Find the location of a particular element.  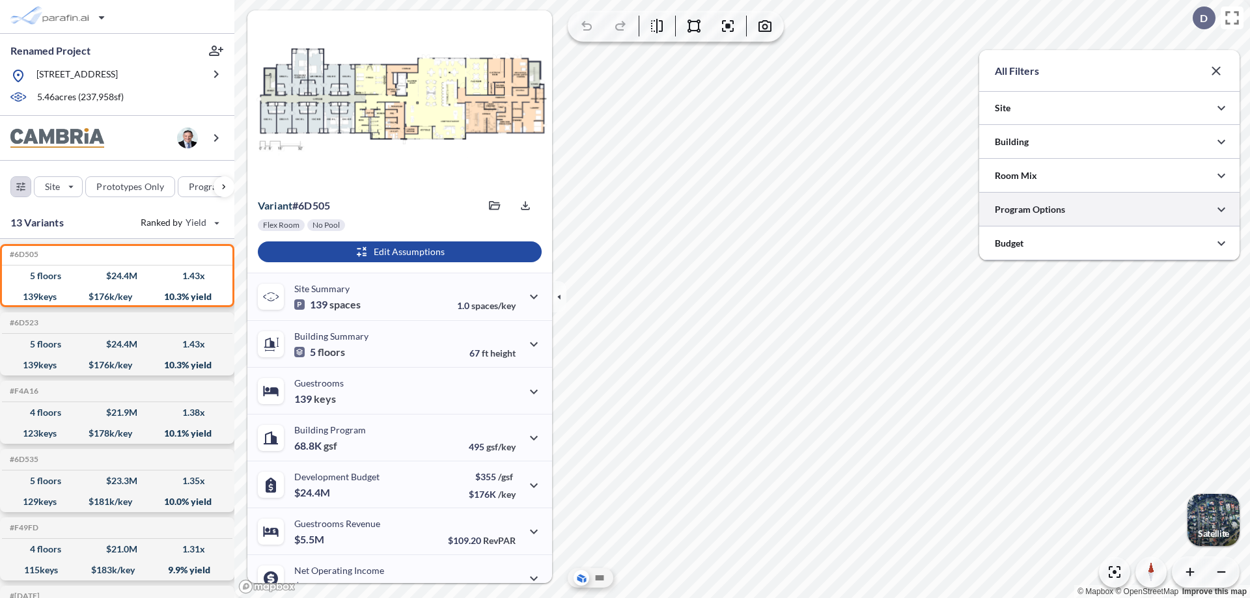

a: OpenStreetMap is located at coordinates (1147, 592).